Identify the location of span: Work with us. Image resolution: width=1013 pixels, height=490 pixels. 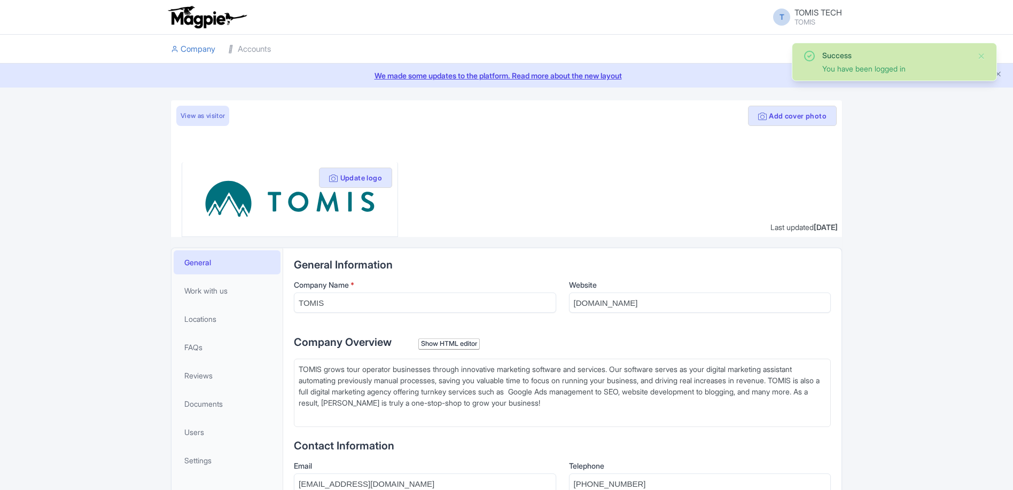
(206, 291).